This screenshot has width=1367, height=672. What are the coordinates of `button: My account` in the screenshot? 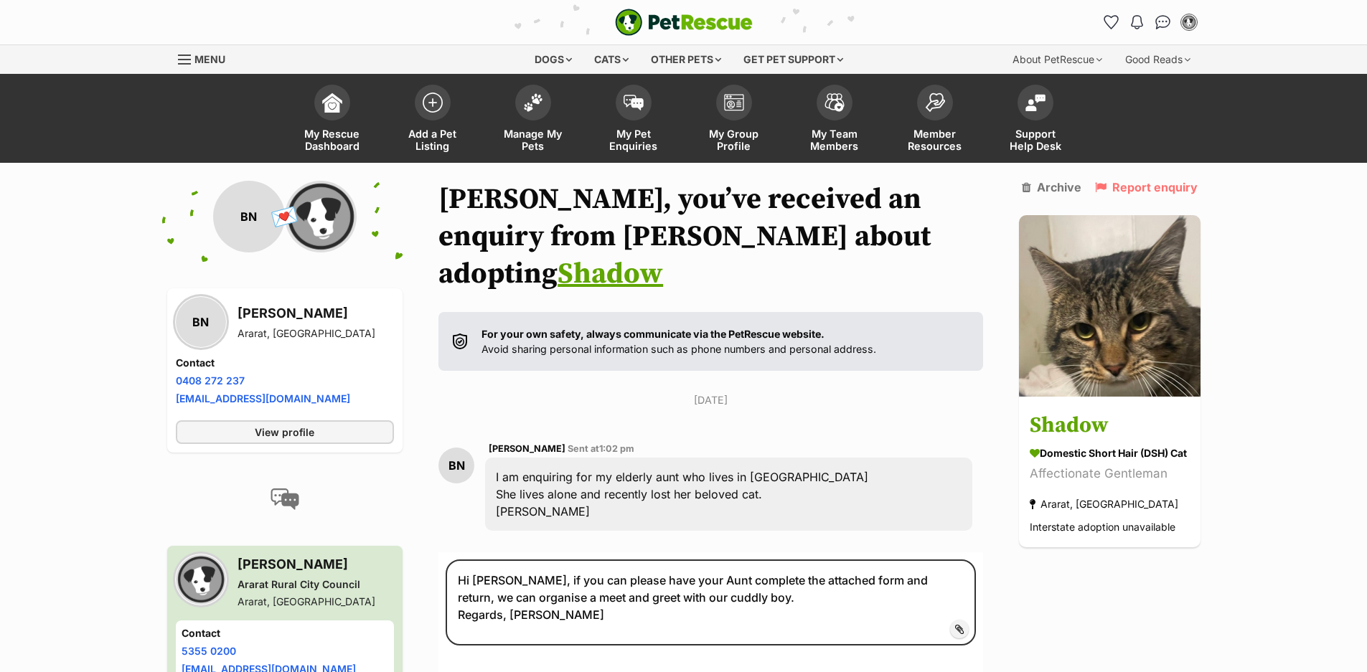 It's located at (1189, 22).